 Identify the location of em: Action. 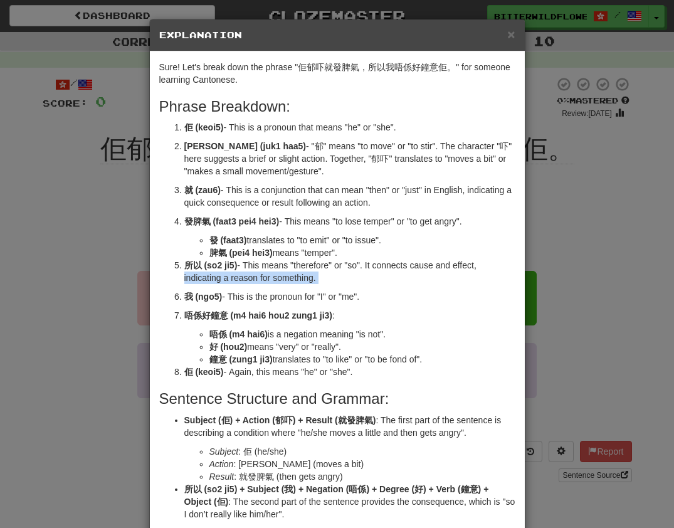
(221, 464).